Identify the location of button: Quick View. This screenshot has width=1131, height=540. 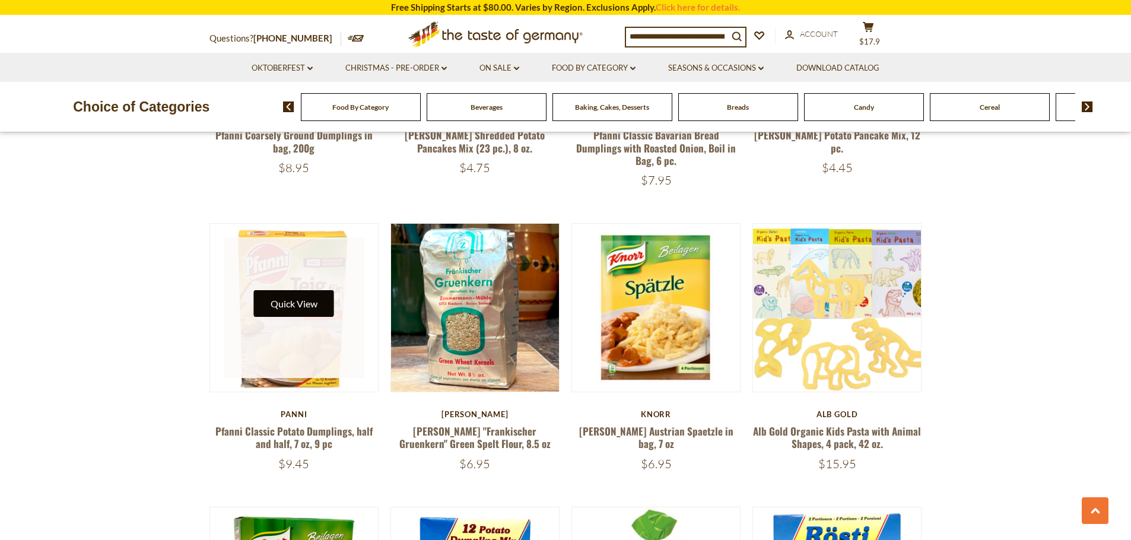
(294, 303).